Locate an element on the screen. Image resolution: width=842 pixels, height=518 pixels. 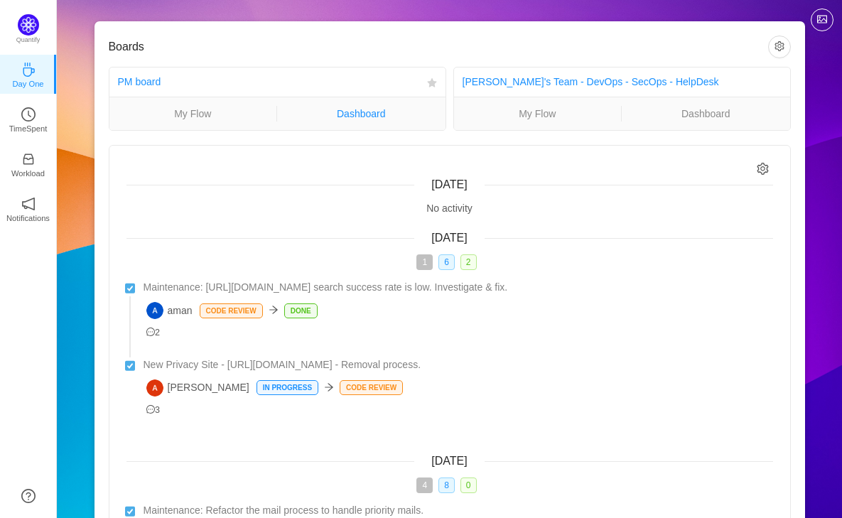
span: 3 is located at coordinates (153, 410).